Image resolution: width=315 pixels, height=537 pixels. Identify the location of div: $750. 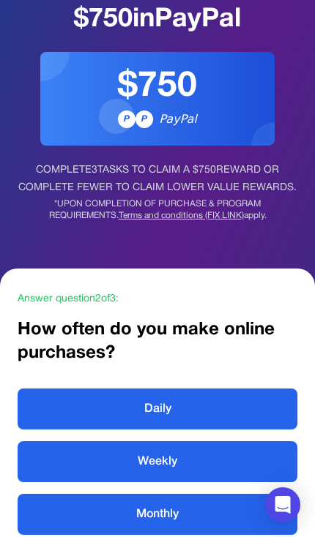
(157, 87).